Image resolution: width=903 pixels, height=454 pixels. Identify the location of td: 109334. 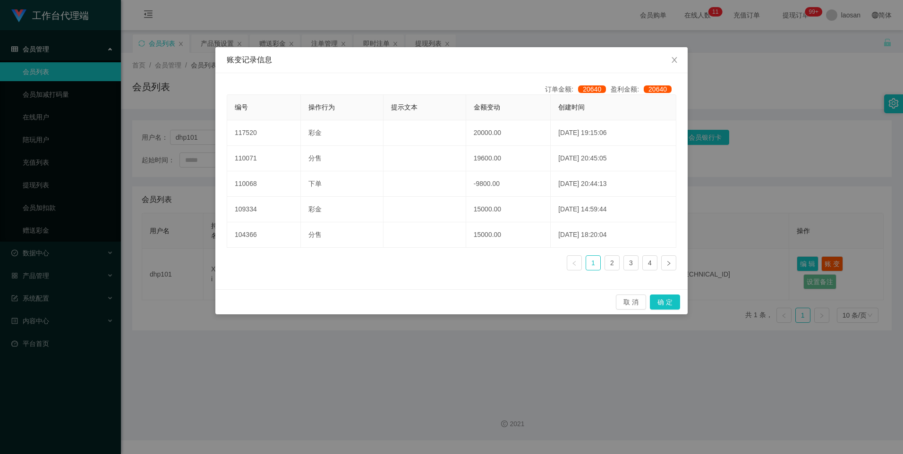
(264, 210).